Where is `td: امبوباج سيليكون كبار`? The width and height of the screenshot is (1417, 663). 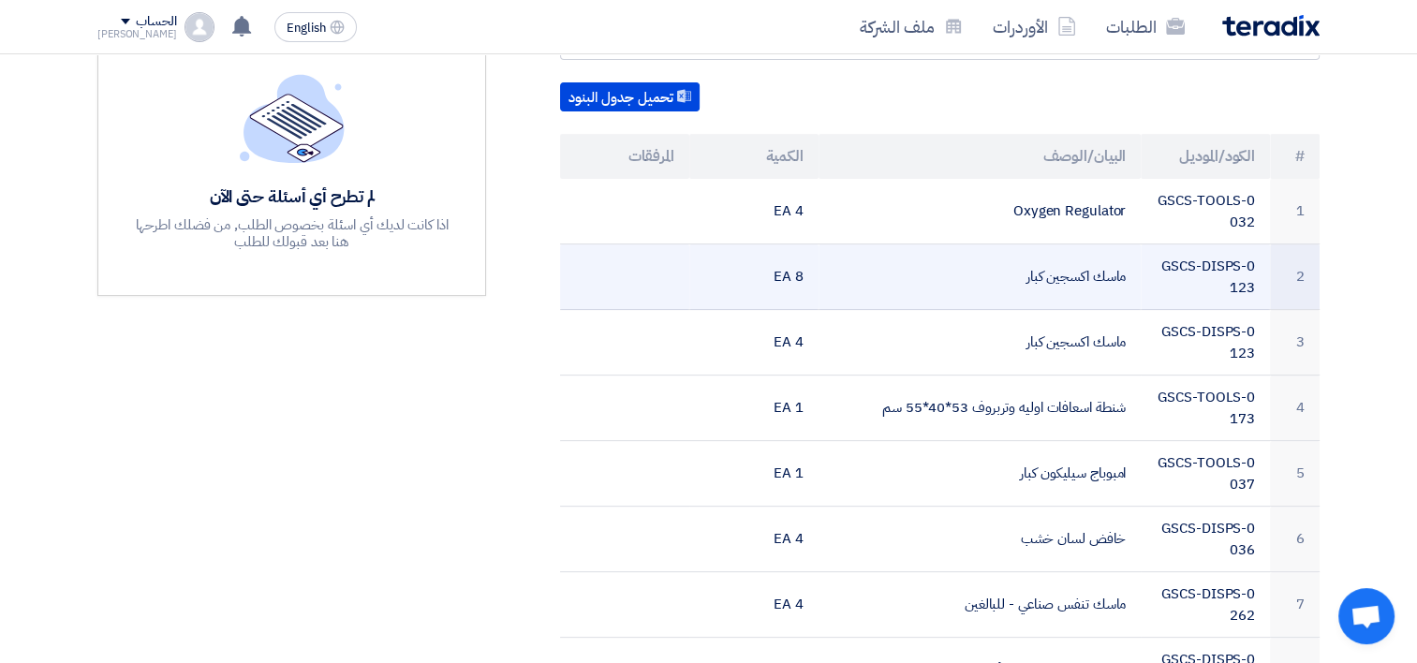 td: امبوباج سيليكون كبار is located at coordinates (980, 474).